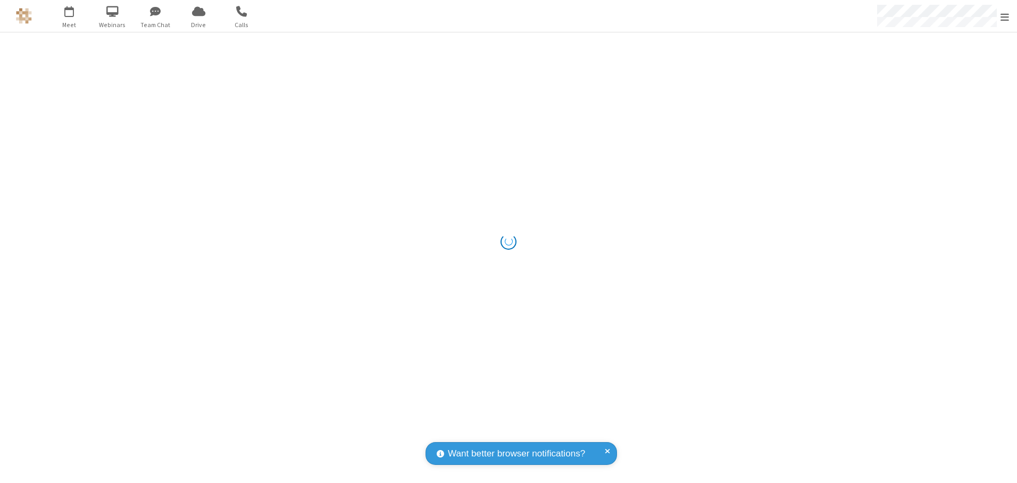  I want to click on span: Calls, so click(241, 25).